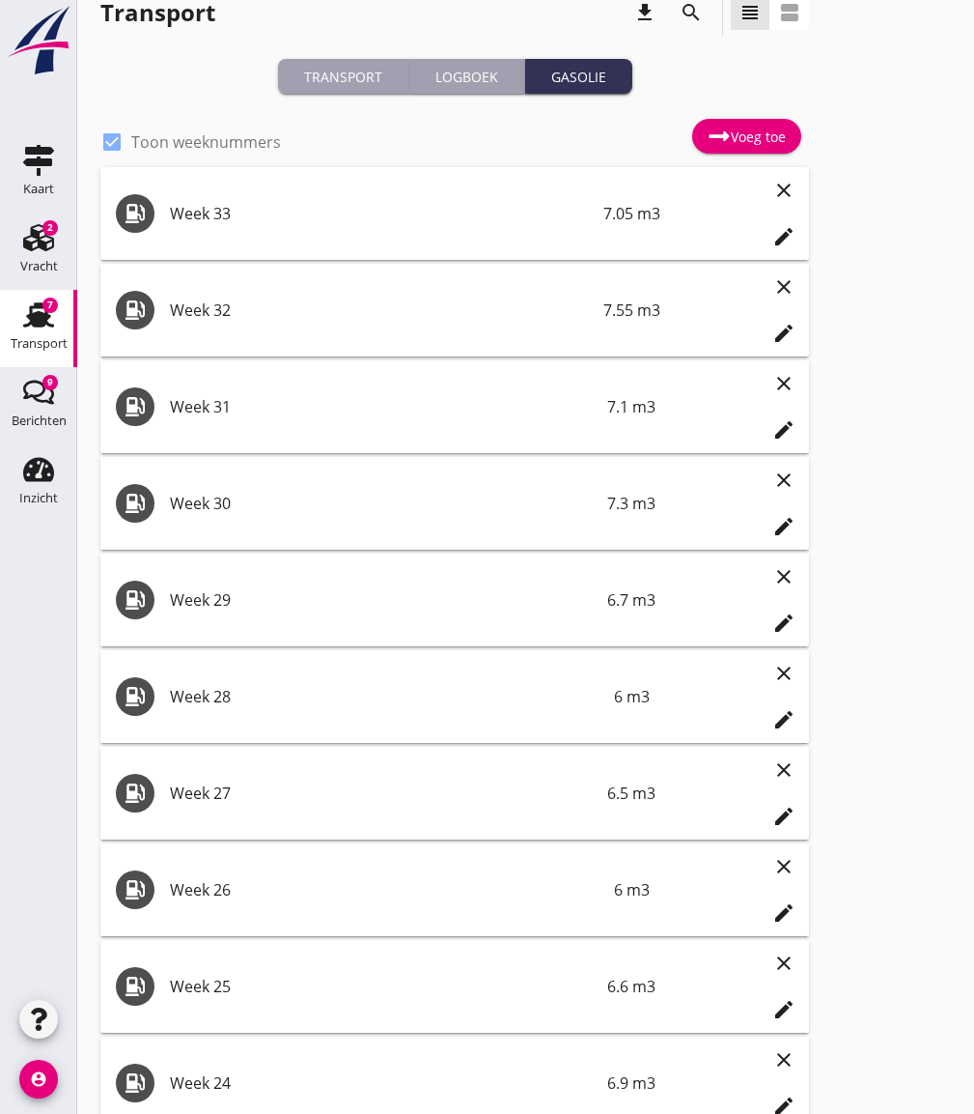  What do you see at coordinates (645, 13) in the screenshot?
I see `i: download` at bounding box center [645, 13].